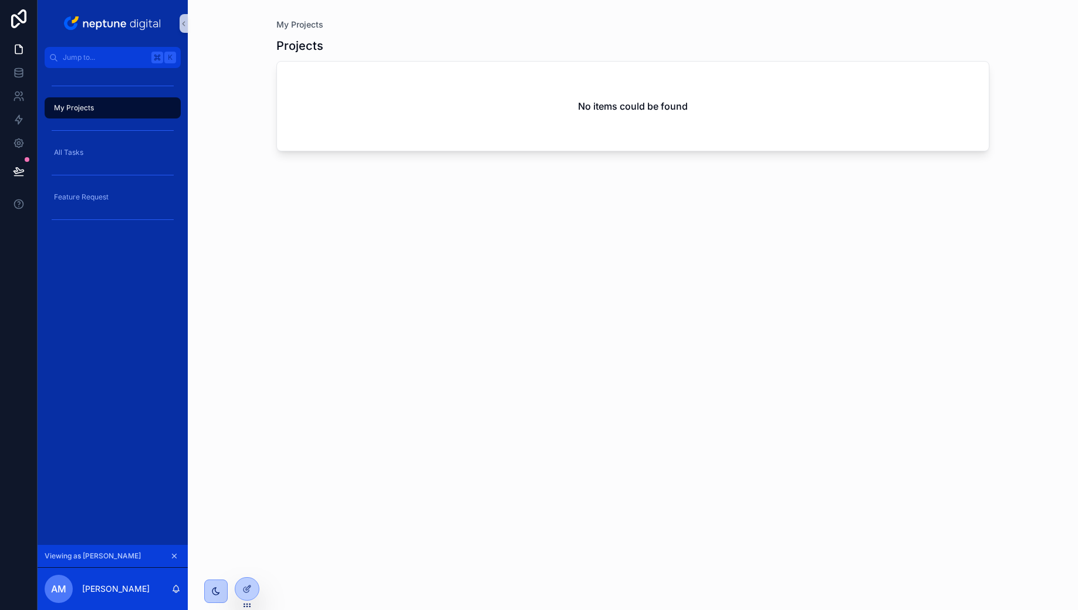  I want to click on span: K, so click(170, 57).